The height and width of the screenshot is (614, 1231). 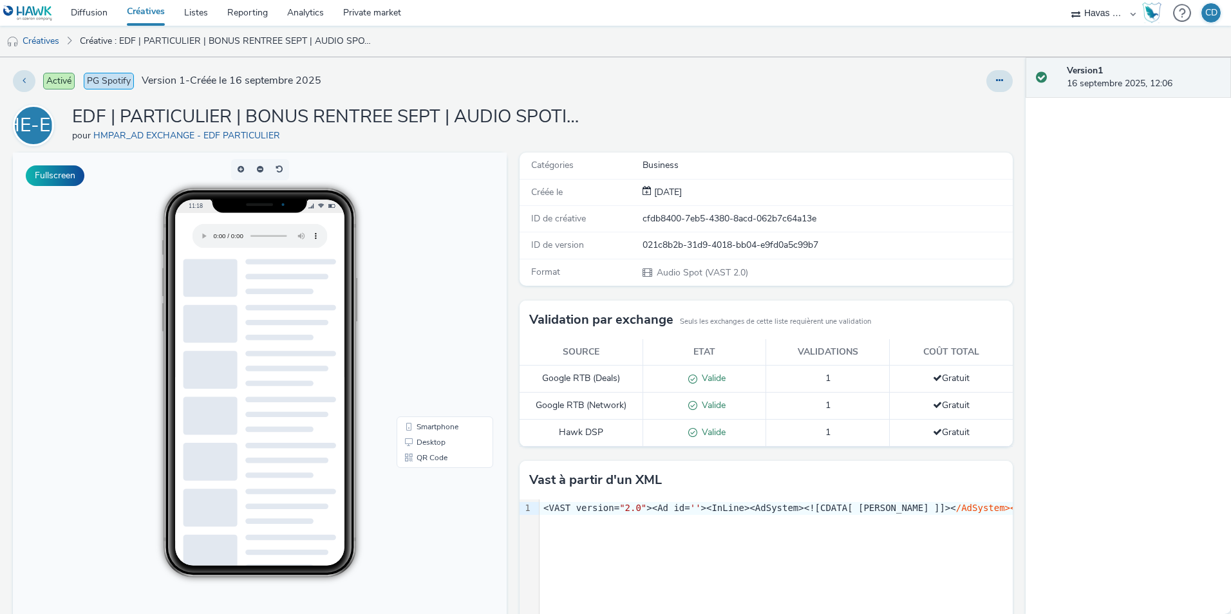 What do you see at coordinates (581, 379) in the screenshot?
I see `td: Google RTB (Deals)` at bounding box center [581, 379].